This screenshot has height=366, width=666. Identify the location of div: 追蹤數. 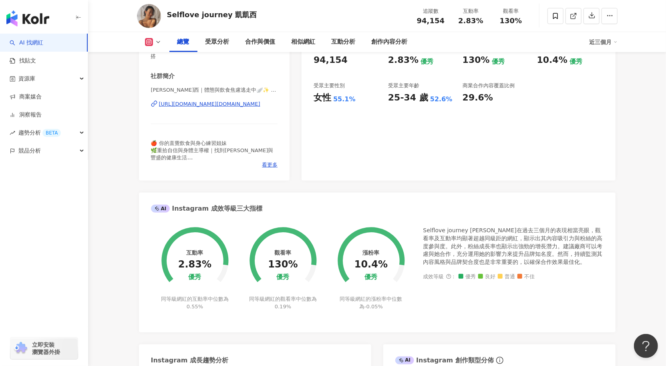
(431, 11).